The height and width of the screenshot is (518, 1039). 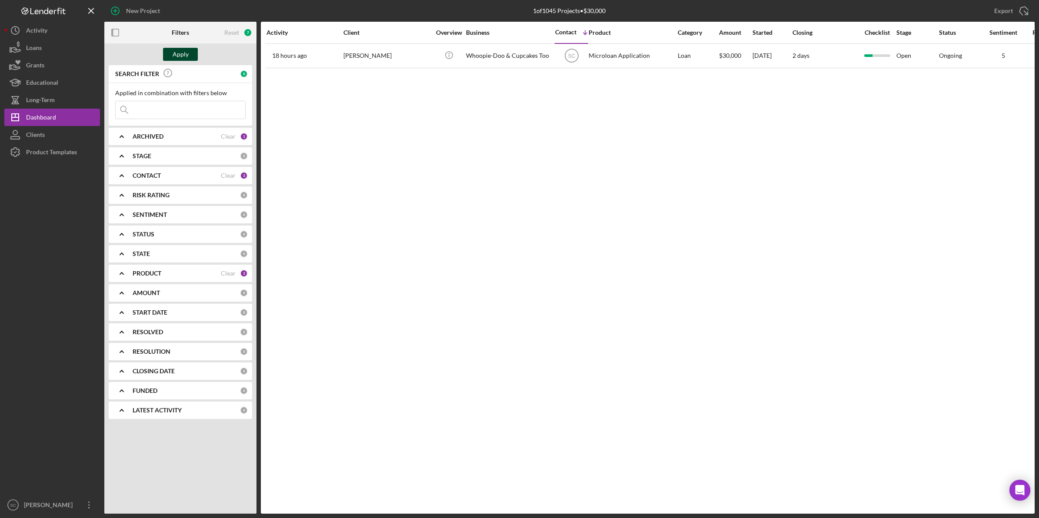 What do you see at coordinates (248, 33) in the screenshot?
I see `div: 7` at bounding box center [248, 33].